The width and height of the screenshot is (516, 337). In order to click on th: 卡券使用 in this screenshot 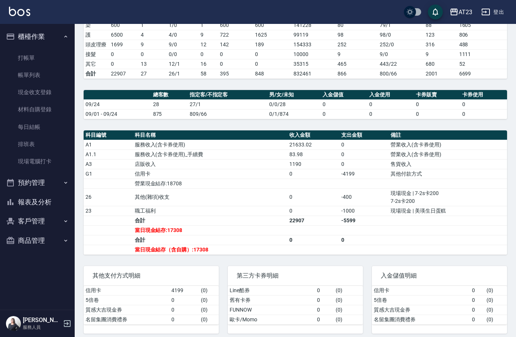, I will do `click(483, 95)`.